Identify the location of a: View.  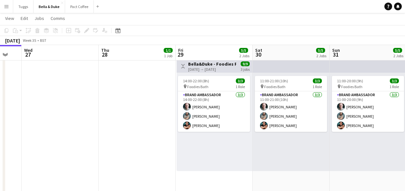
(10, 18).